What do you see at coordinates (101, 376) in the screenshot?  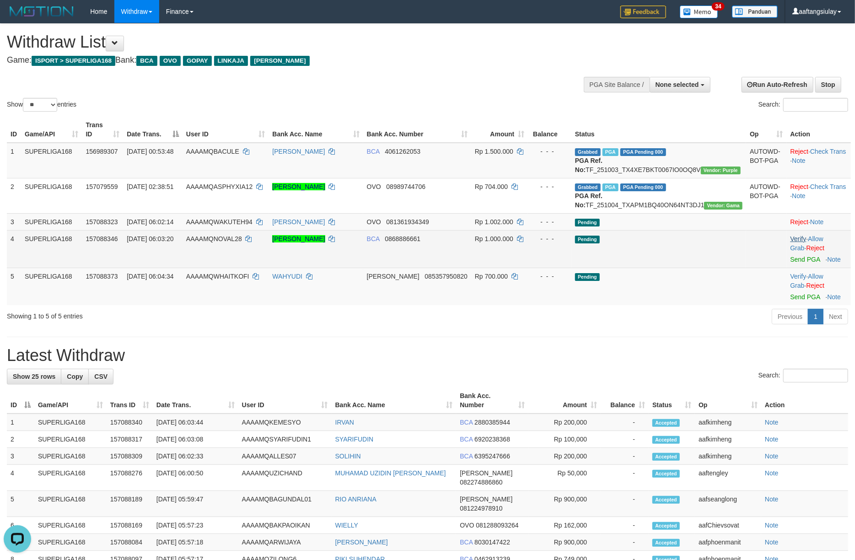 I see `a: CSV` at bounding box center [101, 376].